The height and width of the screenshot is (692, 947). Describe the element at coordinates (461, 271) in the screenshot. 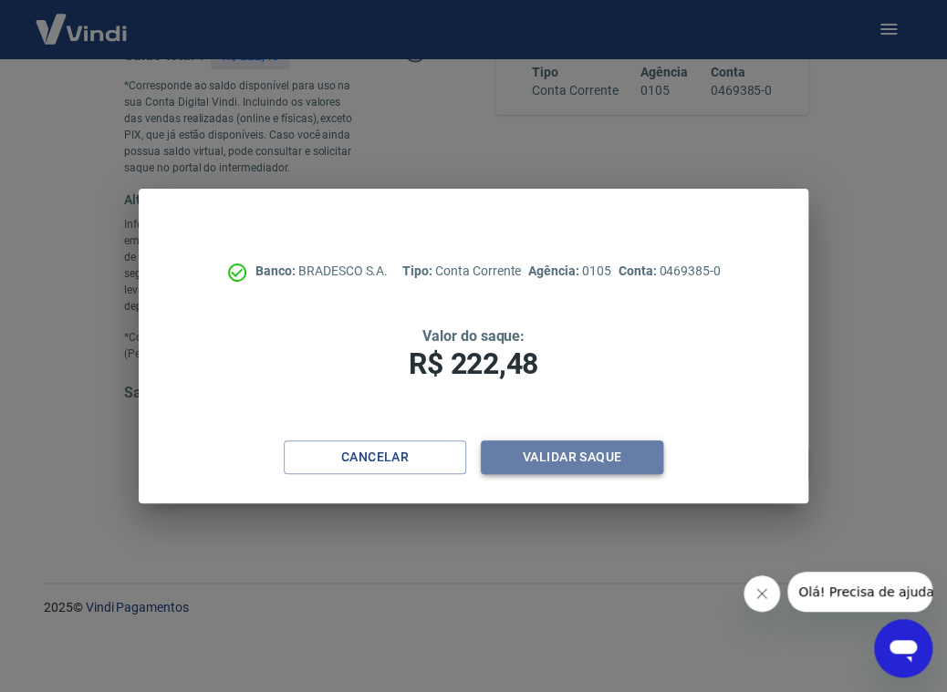

I see `p: Conta Corrente` at that location.